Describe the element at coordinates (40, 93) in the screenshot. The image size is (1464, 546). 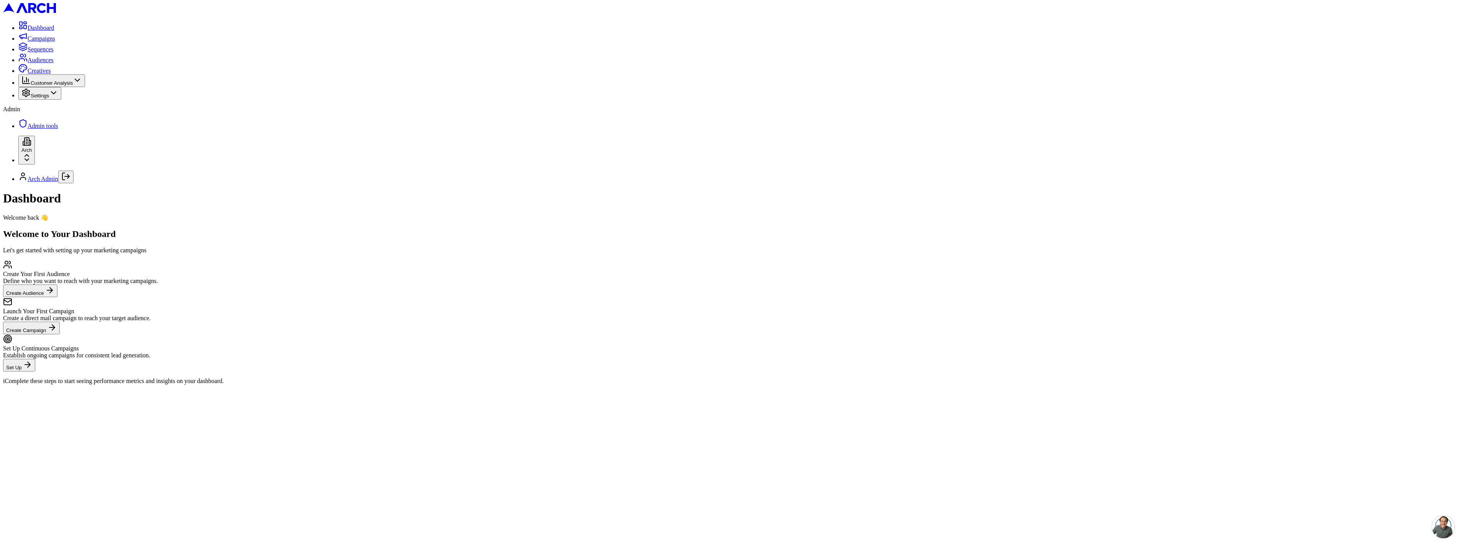
I see `button: Settings` at that location.